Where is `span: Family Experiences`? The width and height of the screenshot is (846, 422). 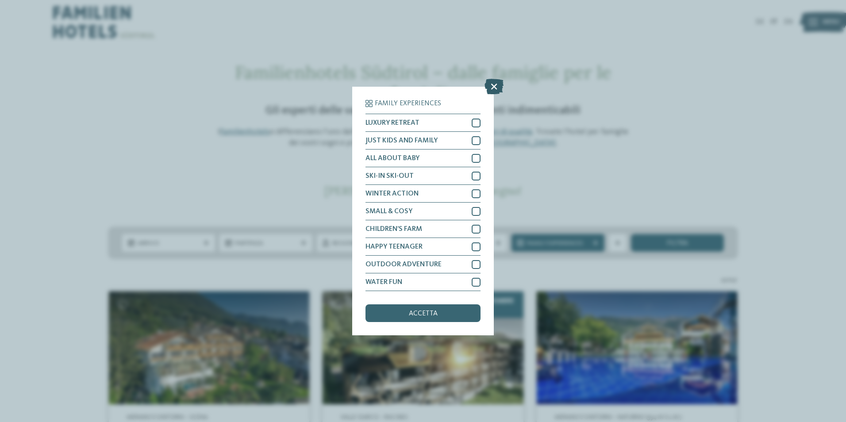
span: Family Experiences is located at coordinates (408, 104).